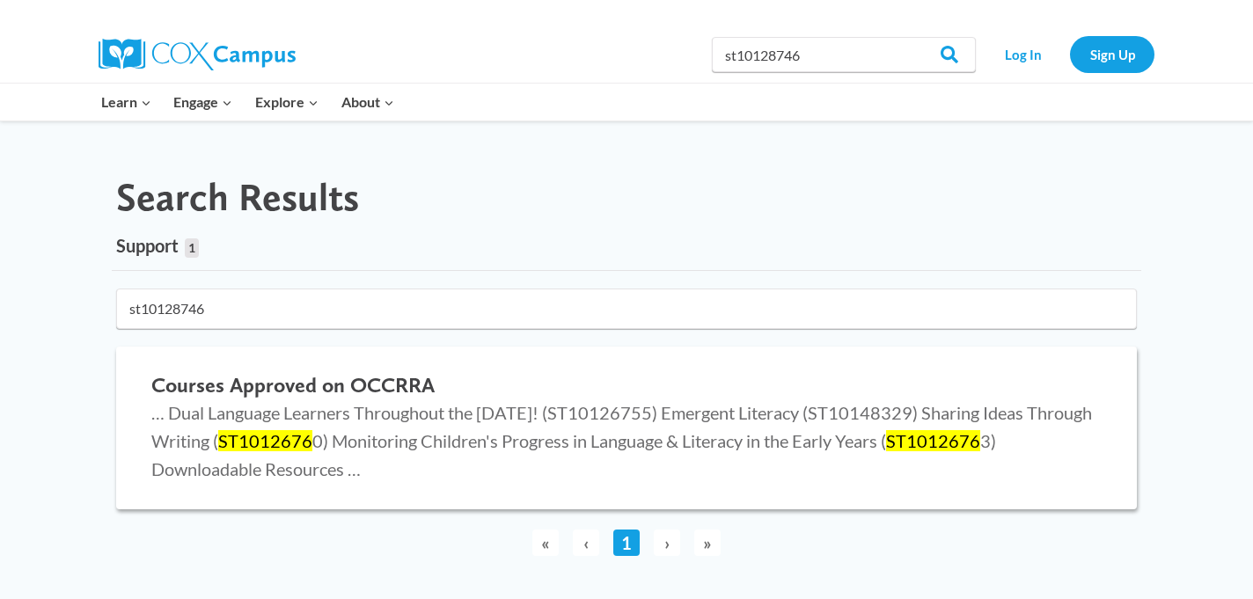 This screenshot has height=599, width=1253. Describe the element at coordinates (203, 102) in the screenshot. I see `button: Child menu of Engage` at that location.